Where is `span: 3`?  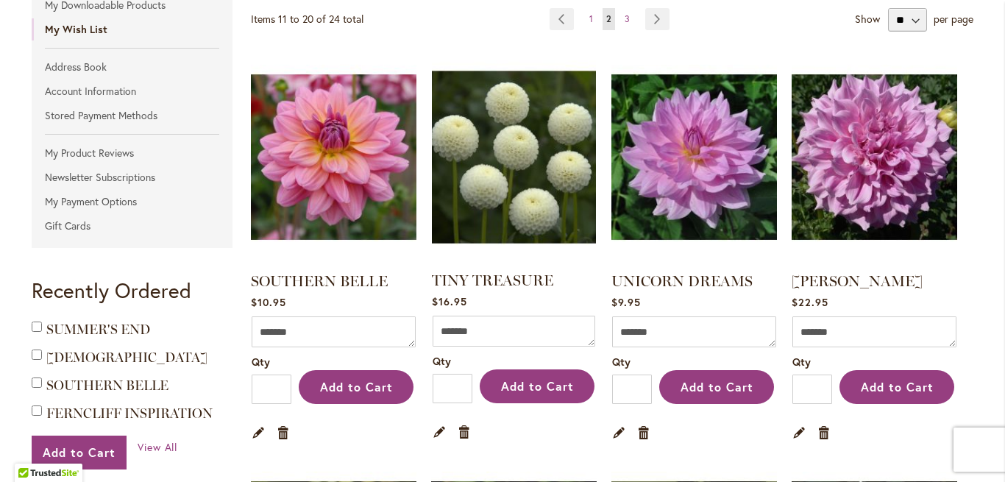
span: 3 is located at coordinates (627, 18).